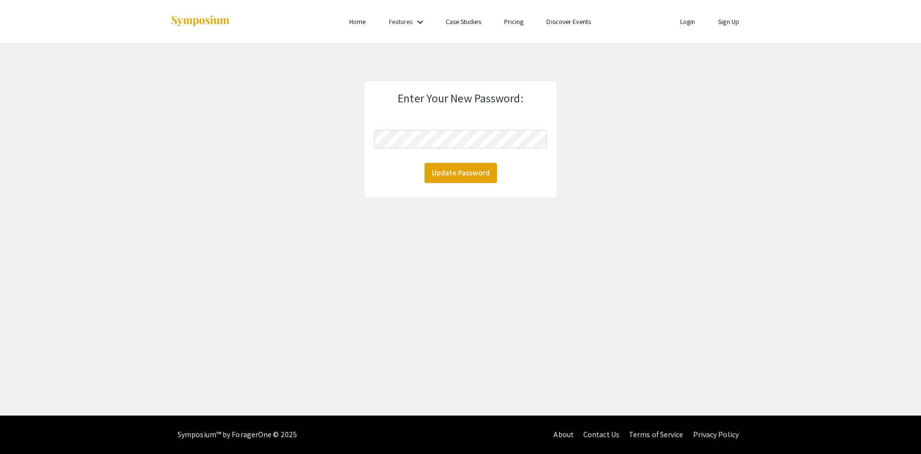  What do you see at coordinates (237, 434) in the screenshot?
I see `div: Symposium™ by ForagerOne © 2025` at bounding box center [237, 434].